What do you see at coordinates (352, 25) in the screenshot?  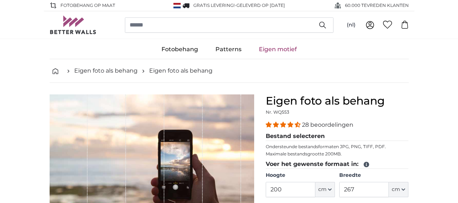 I see `button: (nl)` at bounding box center [352, 25].